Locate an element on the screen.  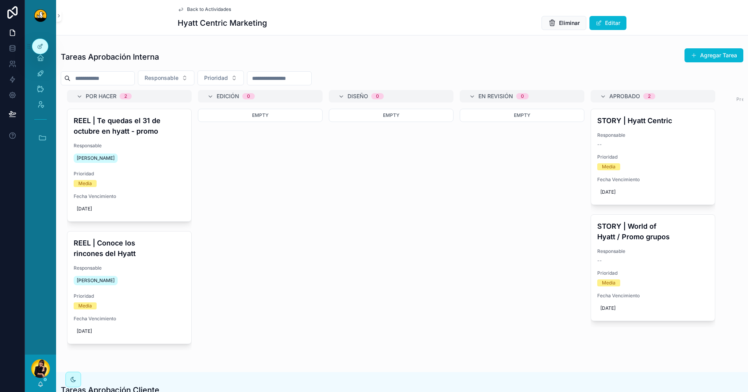
span: Edición is located at coordinates (228, 96).